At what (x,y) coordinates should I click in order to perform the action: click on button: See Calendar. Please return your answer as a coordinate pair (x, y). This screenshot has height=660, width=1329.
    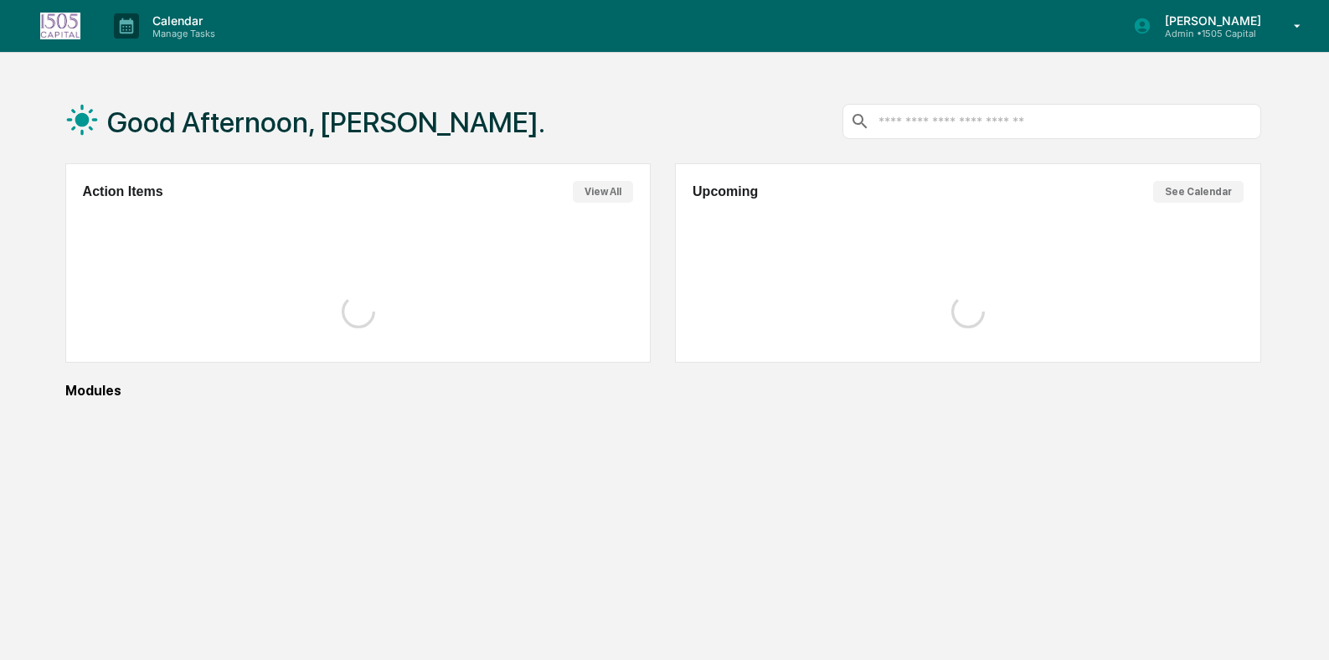
    Looking at the image, I should click on (1199, 192).